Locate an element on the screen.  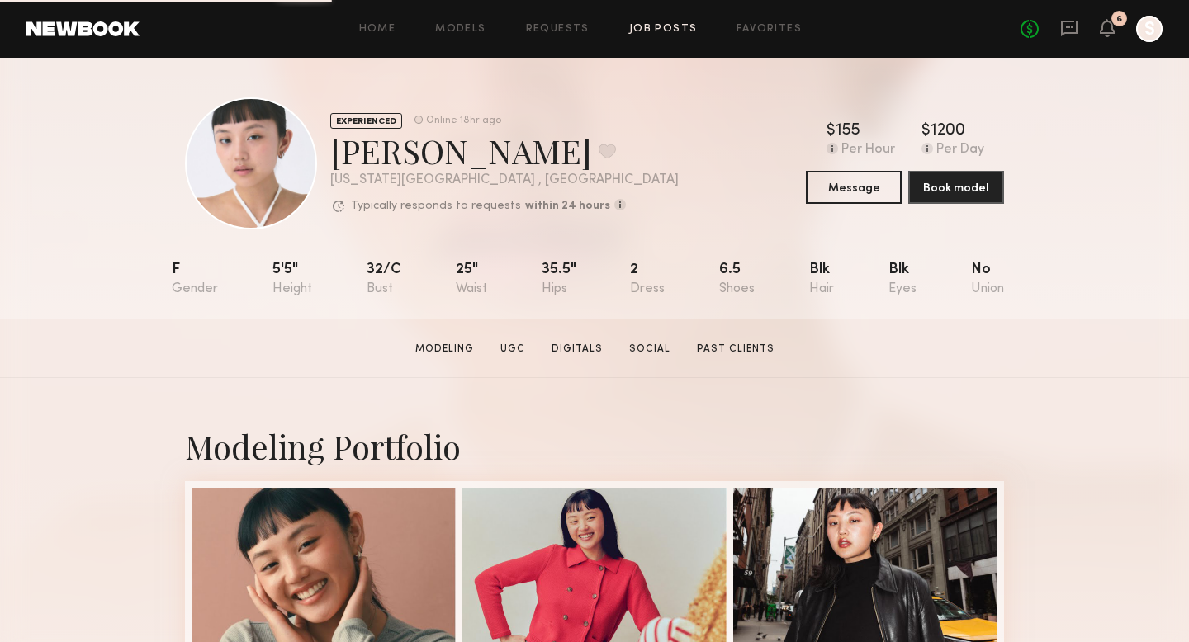
div: EXPERIENCED is located at coordinates (366, 121).